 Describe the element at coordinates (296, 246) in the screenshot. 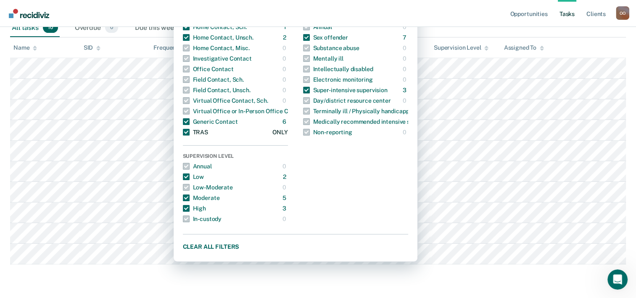

I see `button: Clear all filters` at that location.